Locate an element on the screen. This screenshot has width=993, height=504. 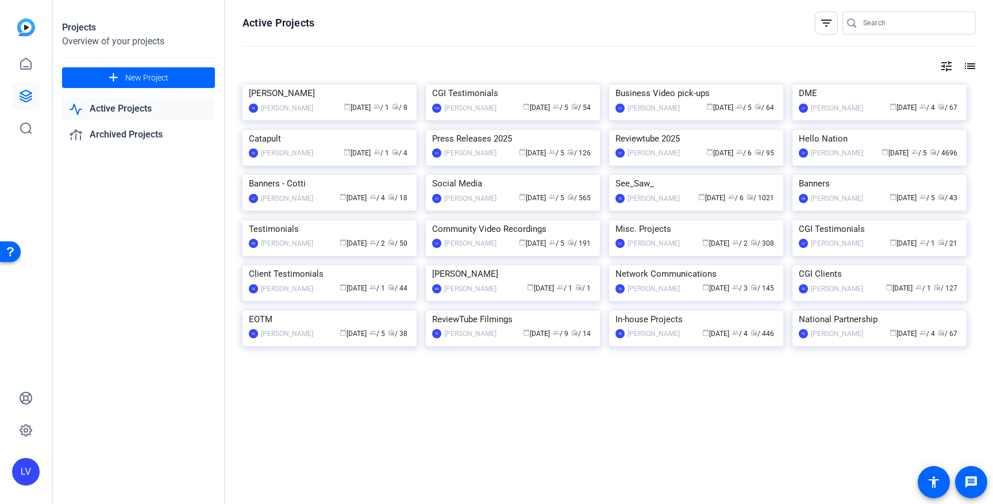
div: Social Media is located at coordinates (513, 183).